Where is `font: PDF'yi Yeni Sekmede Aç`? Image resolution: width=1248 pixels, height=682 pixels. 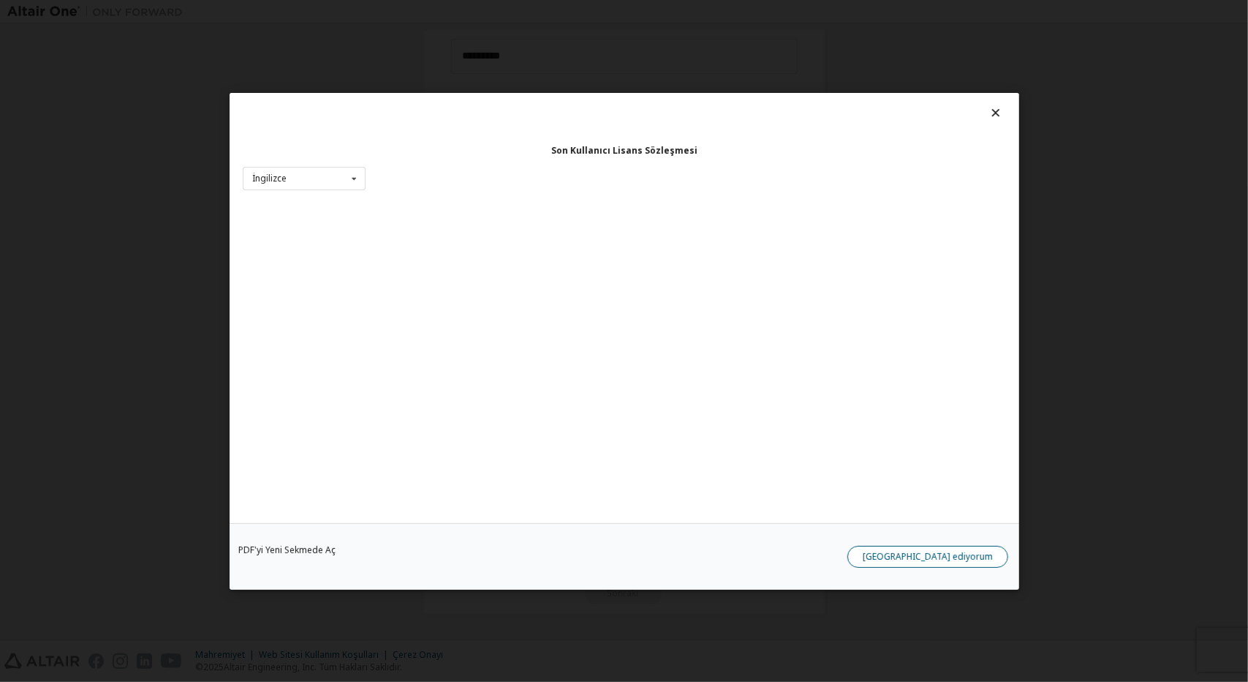 font: PDF'yi Yeni Sekmede Aç is located at coordinates (287, 549).